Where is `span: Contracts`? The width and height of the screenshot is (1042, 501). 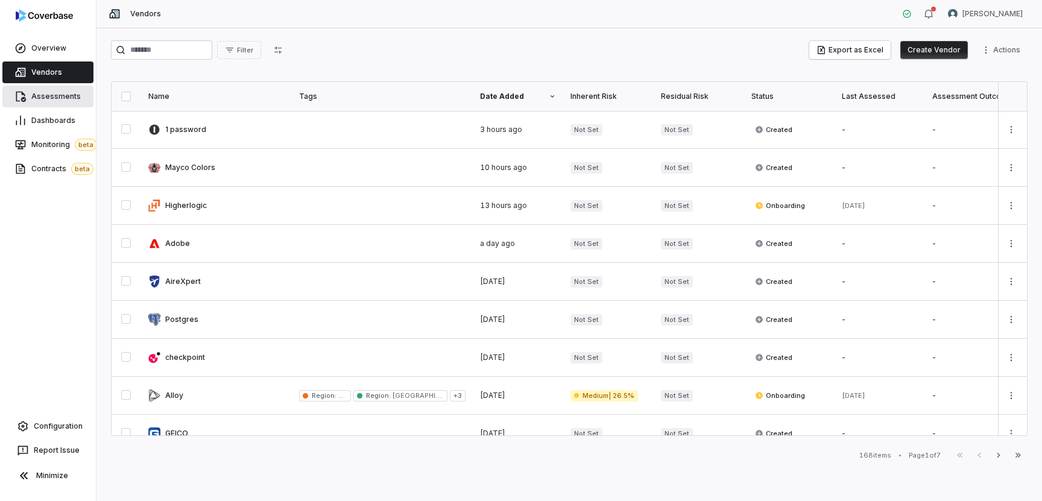
span: Contracts is located at coordinates (62, 169).